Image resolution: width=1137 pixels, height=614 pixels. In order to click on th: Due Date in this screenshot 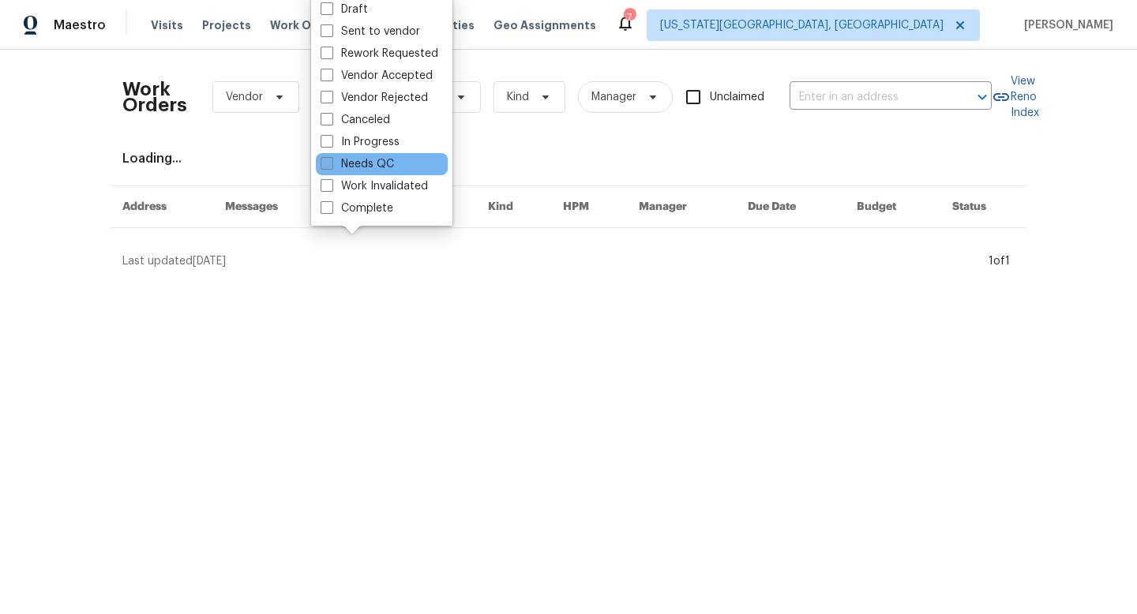, I will do `click(790, 207)`.